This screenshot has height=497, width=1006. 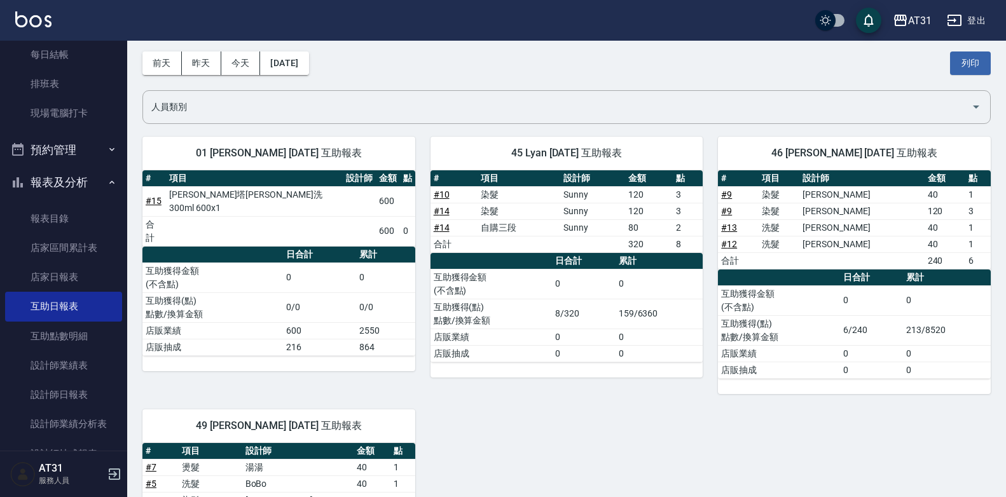 What do you see at coordinates (687, 228) in the screenshot?
I see `td: 2` at bounding box center [687, 228].